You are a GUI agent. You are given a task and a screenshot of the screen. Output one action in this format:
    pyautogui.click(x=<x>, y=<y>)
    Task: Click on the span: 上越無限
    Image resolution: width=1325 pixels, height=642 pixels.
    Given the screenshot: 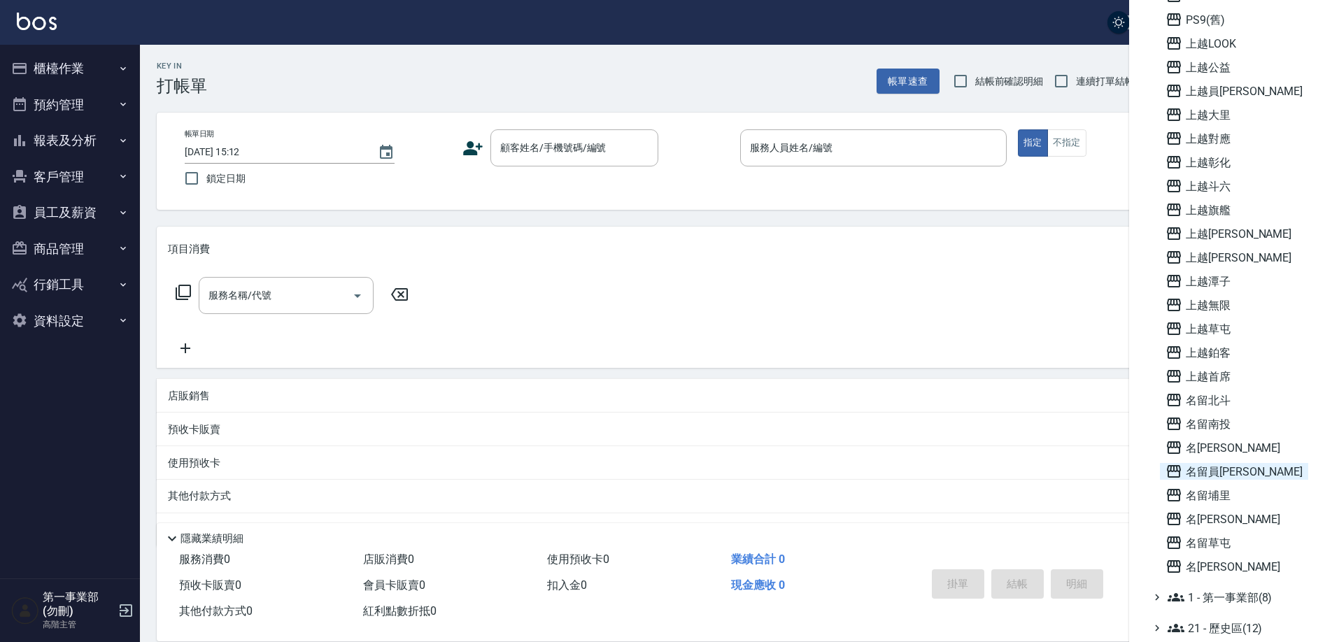 What is the action you would take?
    pyautogui.click(x=1234, y=305)
    